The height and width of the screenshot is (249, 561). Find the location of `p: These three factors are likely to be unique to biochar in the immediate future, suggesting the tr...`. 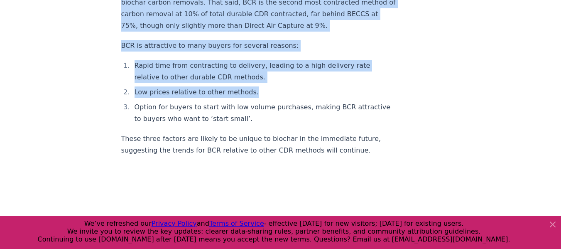

p: These three factors are likely to be unique to biochar in the immediate future, suggesting the tr... is located at coordinates (259, 145).